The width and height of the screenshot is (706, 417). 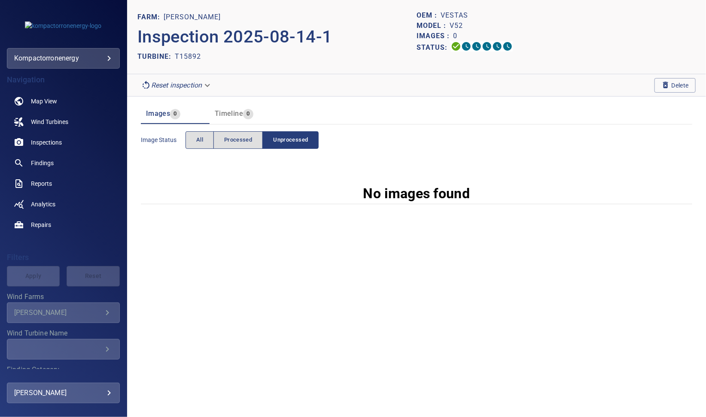 I want to click on h4: Navigation, so click(x=63, y=80).